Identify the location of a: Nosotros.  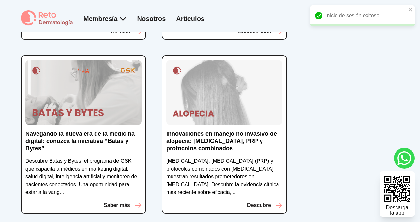
(151, 19).